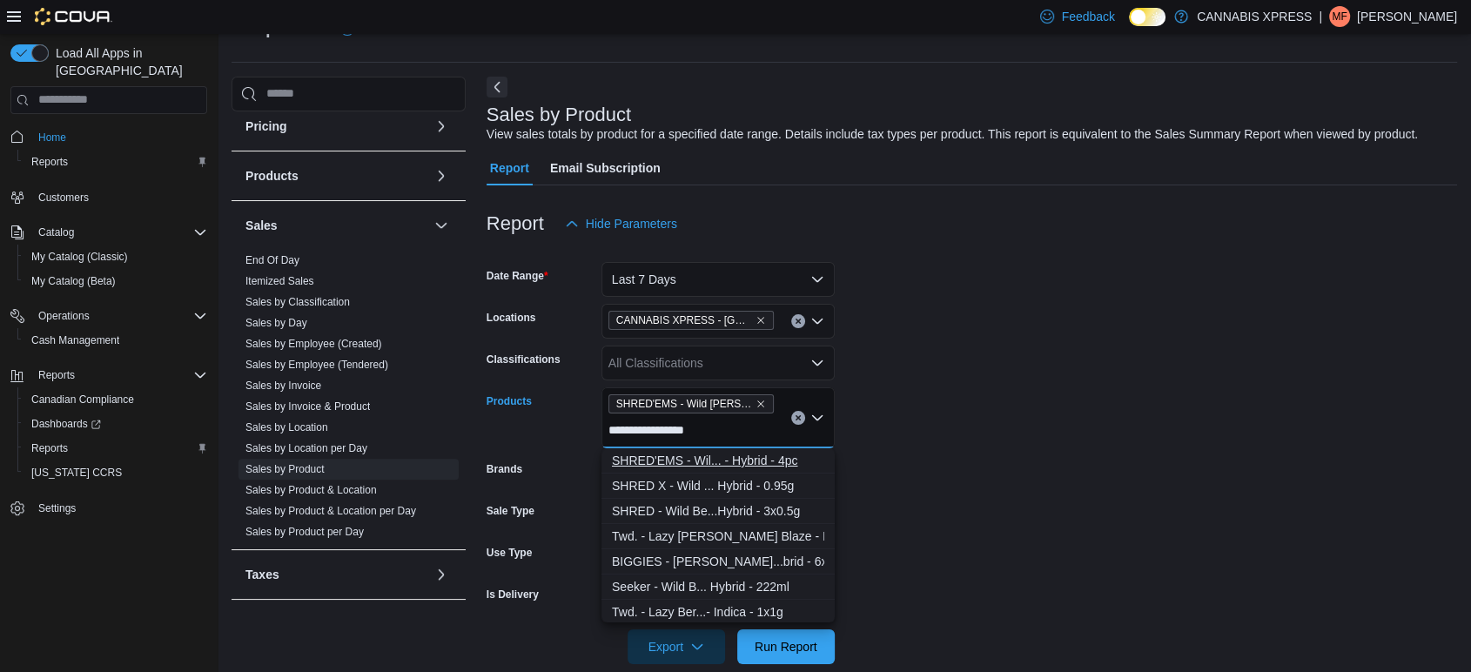 The height and width of the screenshot is (672, 1471). I want to click on nav: Complex example, so click(109, 342).